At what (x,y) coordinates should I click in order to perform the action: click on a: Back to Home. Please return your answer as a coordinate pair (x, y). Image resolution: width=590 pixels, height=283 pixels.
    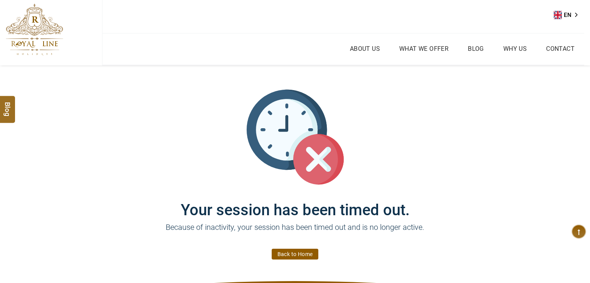
    Looking at the image, I should click on (295, 254).